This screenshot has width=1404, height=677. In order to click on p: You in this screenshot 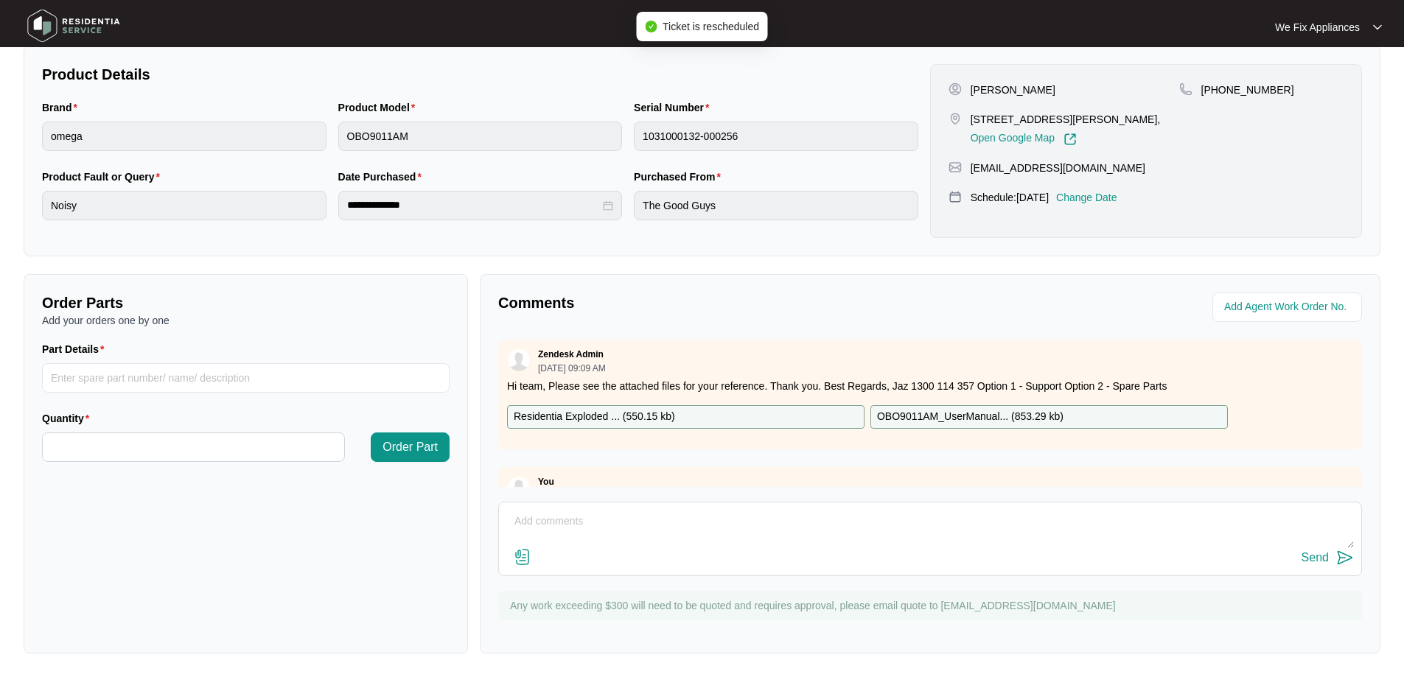, I will do `click(546, 482)`.